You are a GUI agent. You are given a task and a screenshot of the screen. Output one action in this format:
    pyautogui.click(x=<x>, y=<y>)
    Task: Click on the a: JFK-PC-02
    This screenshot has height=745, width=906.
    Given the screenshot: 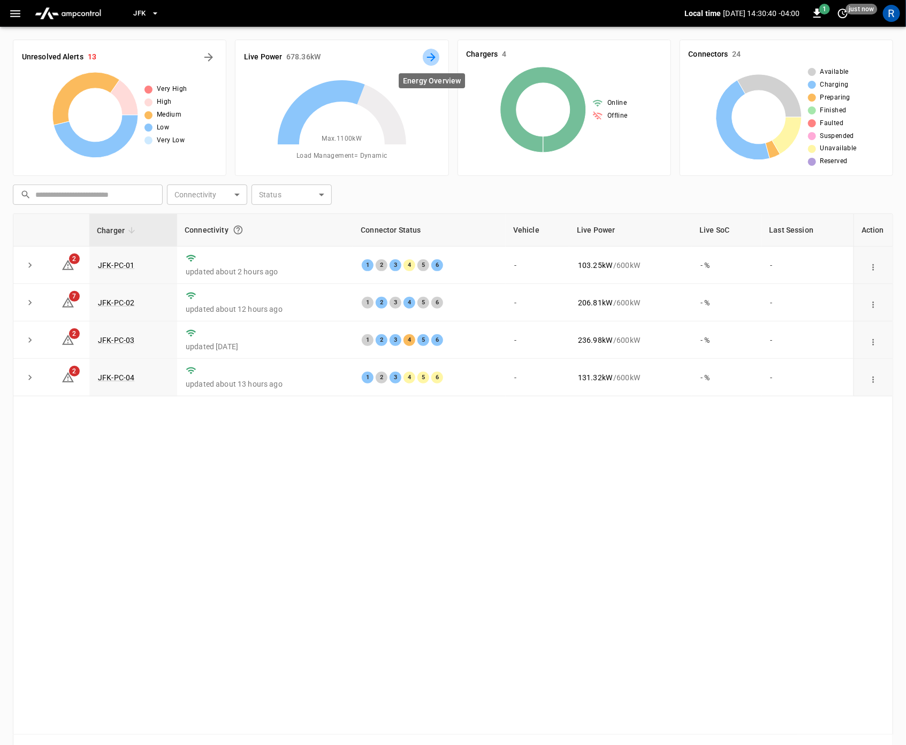 What is the action you would take?
    pyautogui.click(x=116, y=303)
    